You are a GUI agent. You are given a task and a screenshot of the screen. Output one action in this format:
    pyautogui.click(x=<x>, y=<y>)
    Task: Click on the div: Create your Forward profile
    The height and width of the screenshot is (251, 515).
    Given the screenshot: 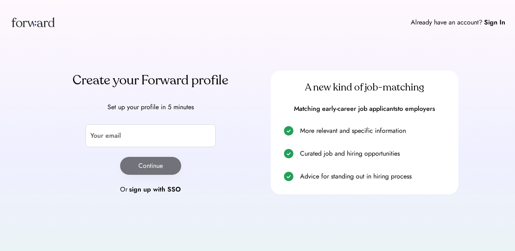 What is the action you would take?
    pyautogui.click(x=150, y=80)
    